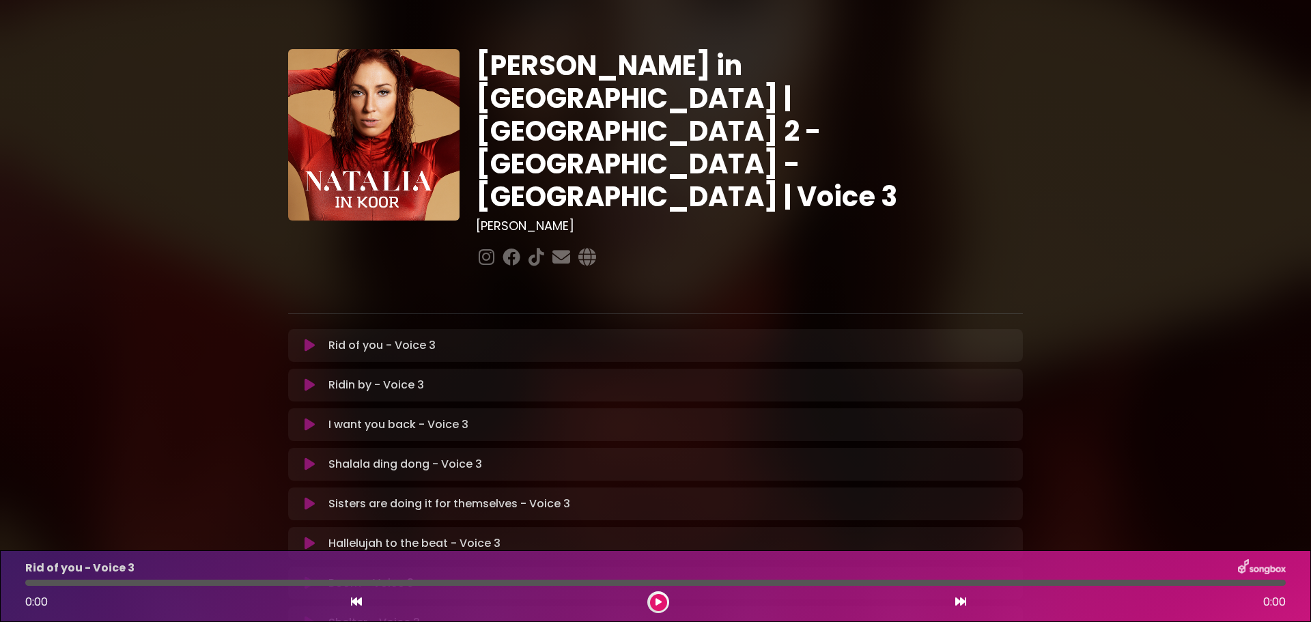 This screenshot has height=622, width=1311. I want to click on p: Sisters are doing it for themselves - Voice 3, so click(449, 504).